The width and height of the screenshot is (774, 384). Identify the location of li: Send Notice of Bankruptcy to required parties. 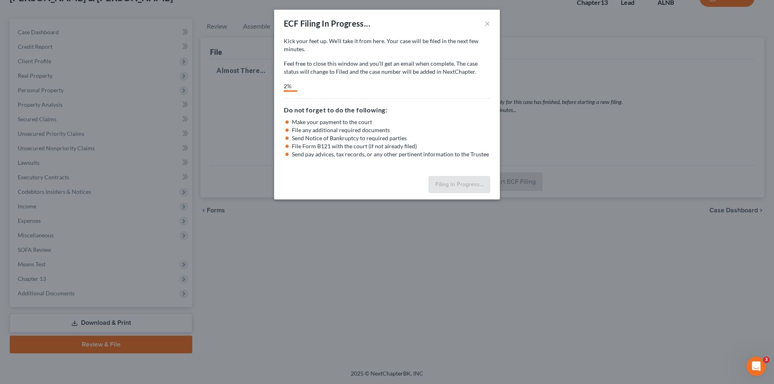
(391, 138).